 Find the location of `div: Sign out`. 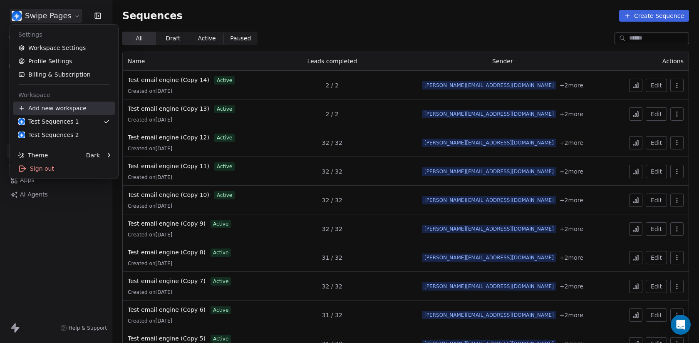

div: Sign out is located at coordinates (64, 168).